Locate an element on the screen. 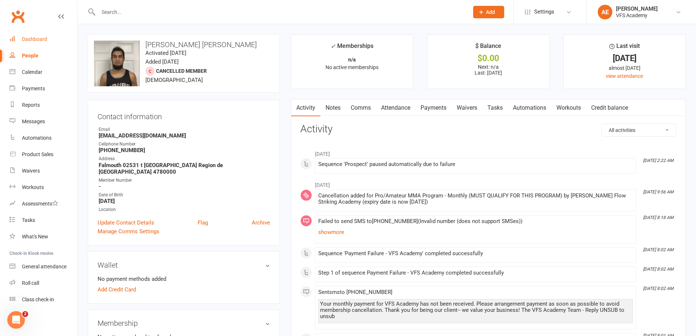 The height and width of the screenshot is (336, 696). div: $ Balance is located at coordinates (488, 48).